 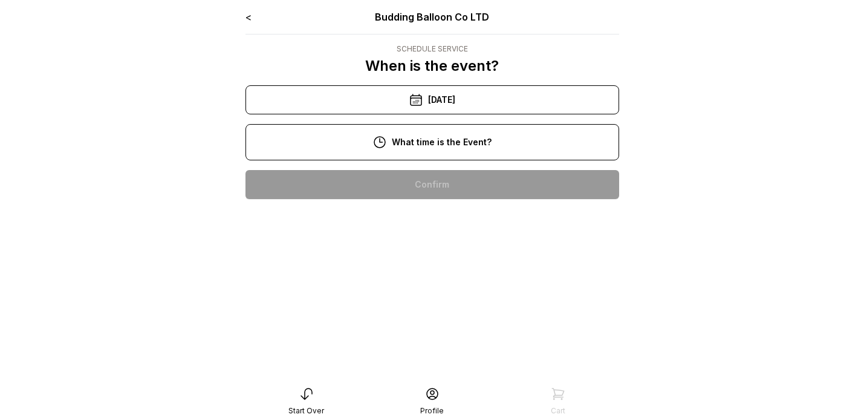 I want to click on p: When is the event?, so click(x=432, y=66).